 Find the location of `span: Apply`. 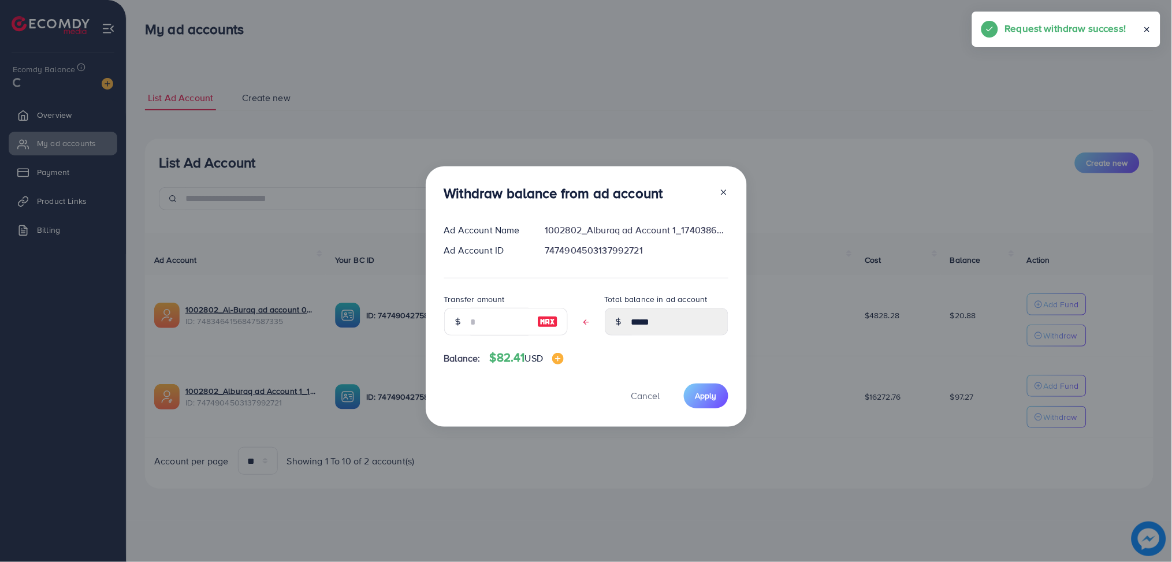

span: Apply is located at coordinates (706, 396).